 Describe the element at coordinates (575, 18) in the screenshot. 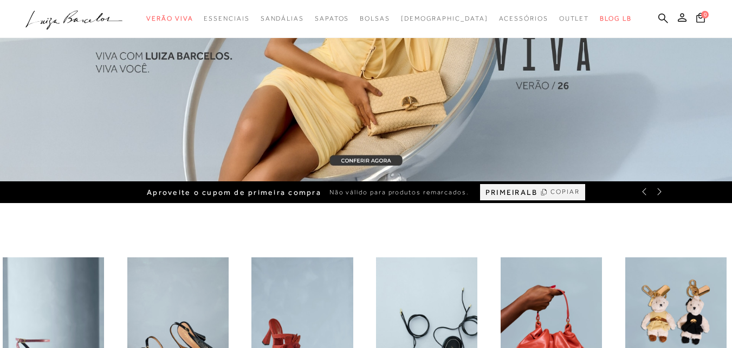

I see `span: Outlet` at that location.